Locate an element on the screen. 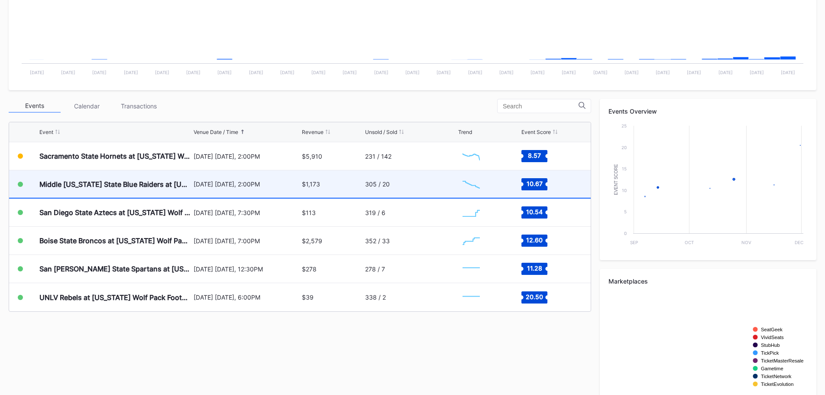 The height and width of the screenshot is (395, 825). text: Gametime is located at coordinates (772, 368).